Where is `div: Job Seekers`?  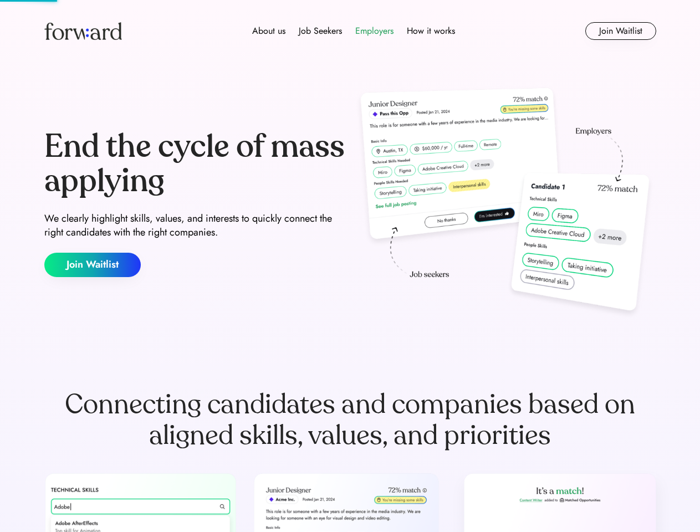 div: Job Seekers is located at coordinates (320, 31).